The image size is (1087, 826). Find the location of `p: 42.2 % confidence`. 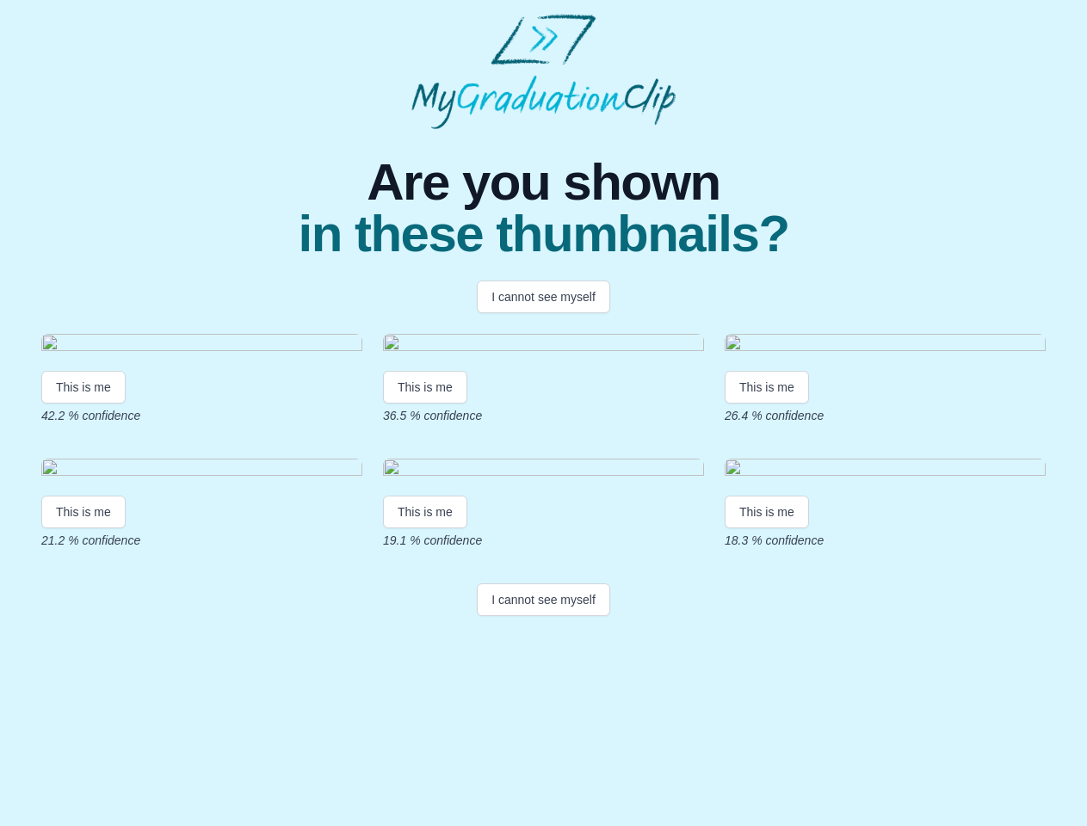

p: 42.2 % confidence is located at coordinates (201, 416).